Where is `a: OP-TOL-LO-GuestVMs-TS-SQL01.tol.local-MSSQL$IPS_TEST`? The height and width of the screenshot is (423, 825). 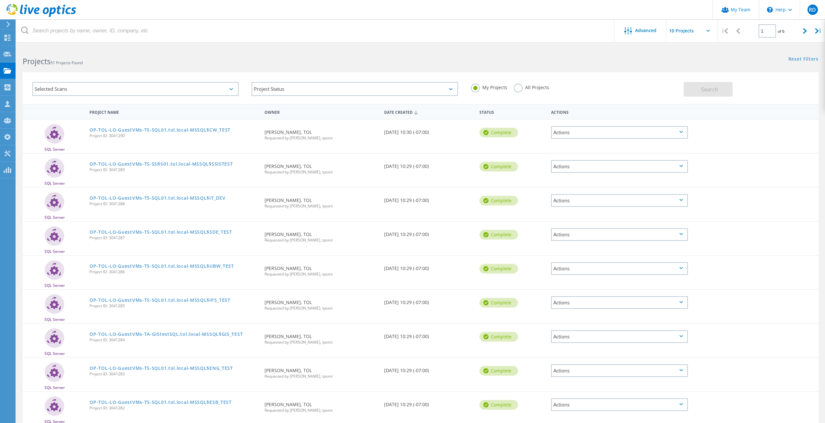
a: OP-TOL-LO-GuestVMs-TS-SQL01.tol.local-MSSQL$IPS_TEST is located at coordinates (160, 300).